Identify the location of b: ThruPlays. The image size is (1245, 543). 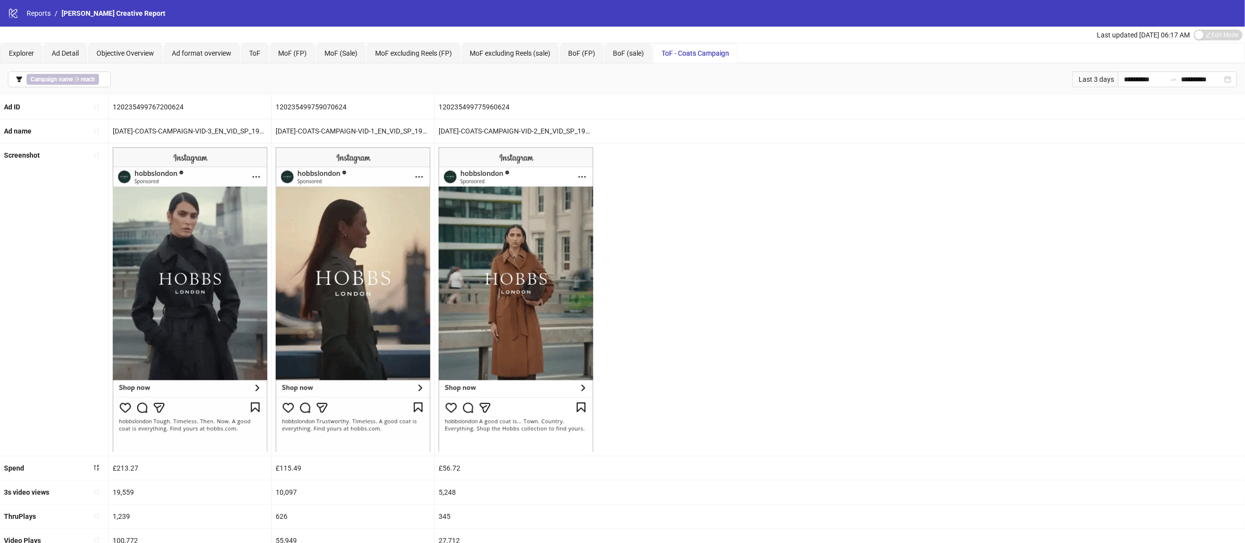
(20, 516).